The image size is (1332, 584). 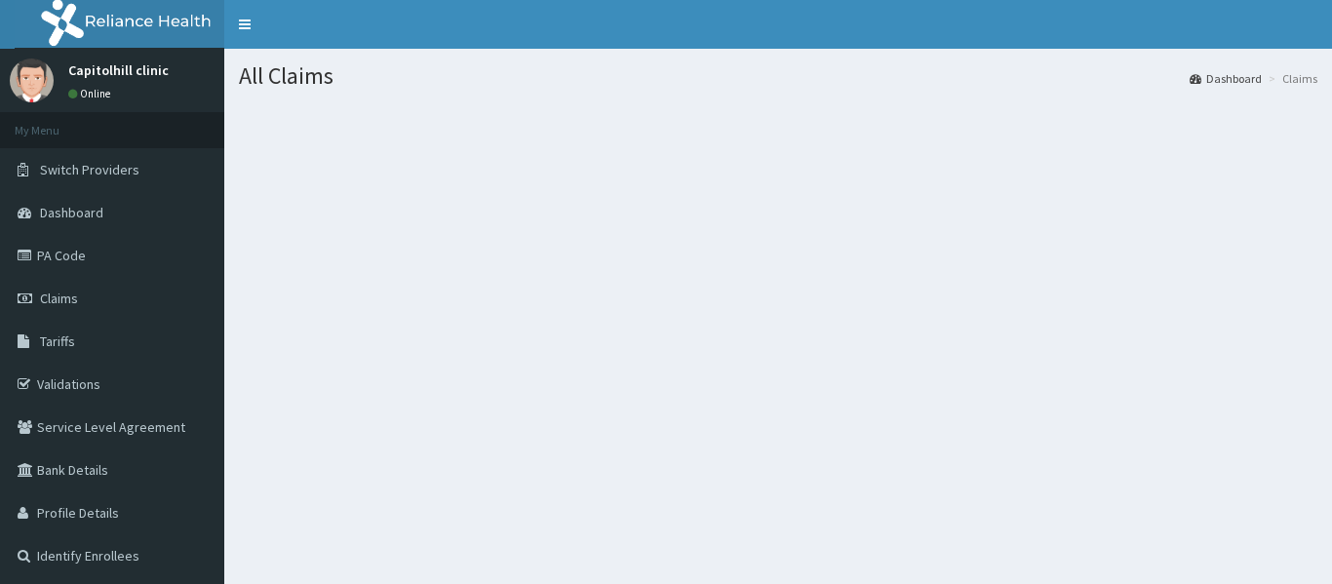 What do you see at coordinates (92, 94) in the screenshot?
I see `a: Online` at bounding box center [92, 94].